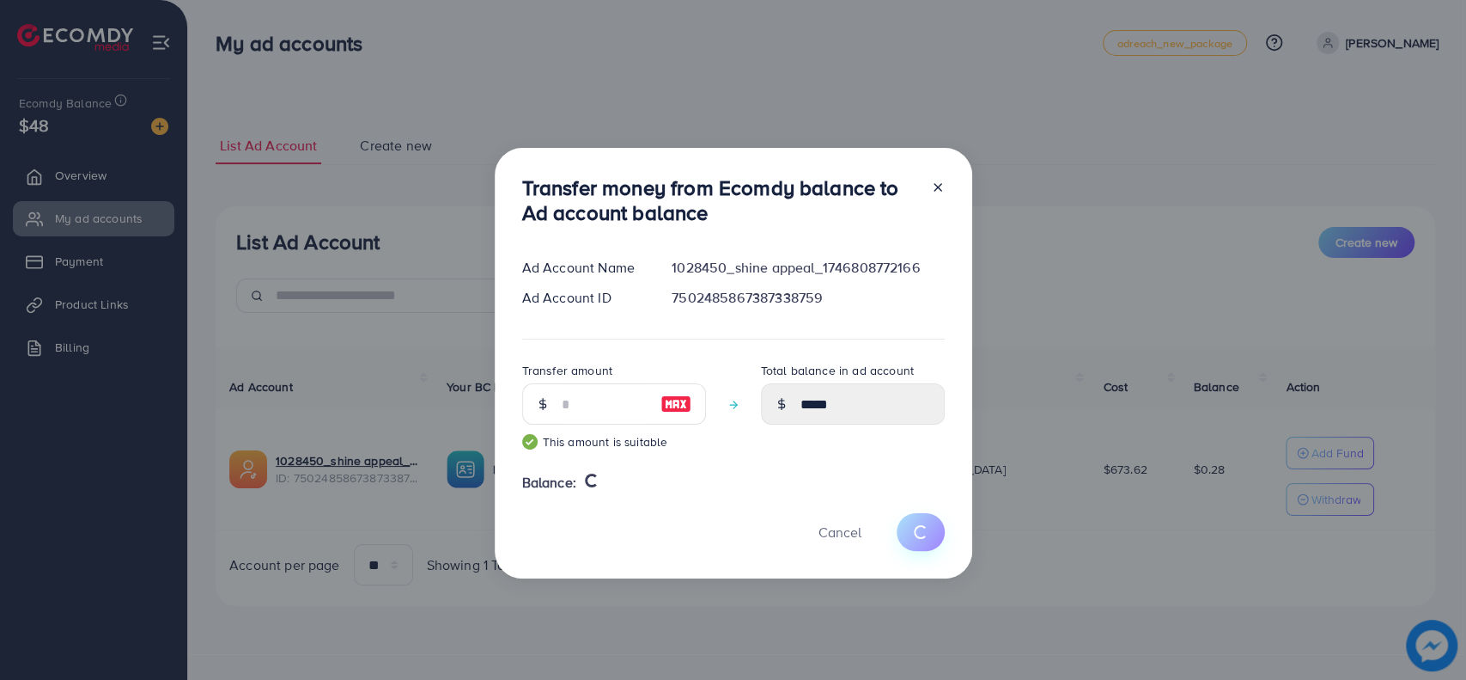 This screenshot has height=680, width=1466. Describe the element at coordinates (676, 404) in the screenshot. I see `img: image` at that location.